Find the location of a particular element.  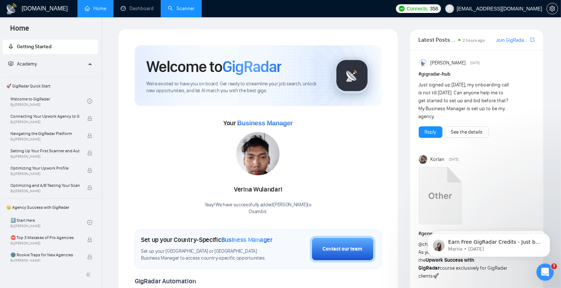

span: Connects: is located at coordinates (418, 9).